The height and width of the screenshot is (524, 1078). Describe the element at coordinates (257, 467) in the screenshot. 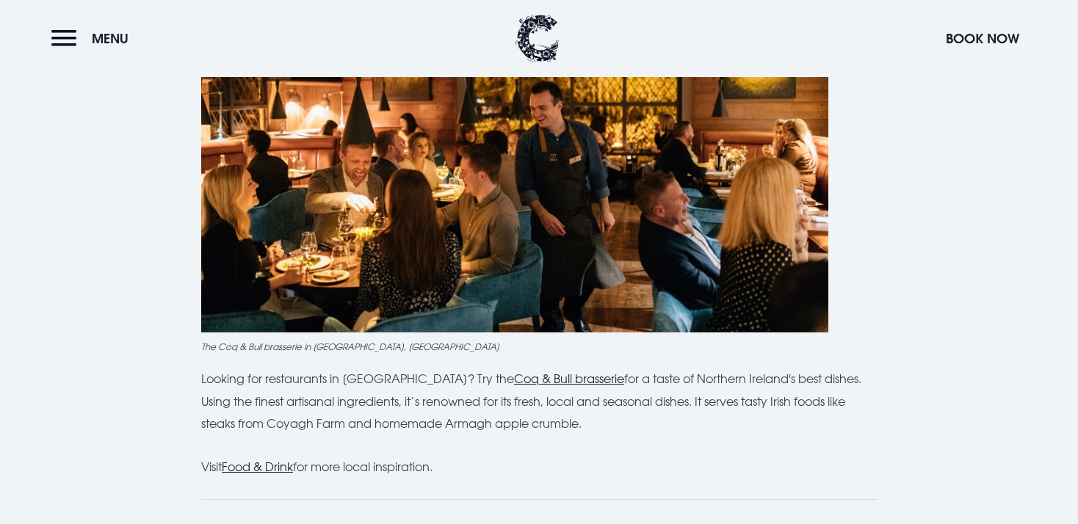

I see `a: Food & Drink` at that location.